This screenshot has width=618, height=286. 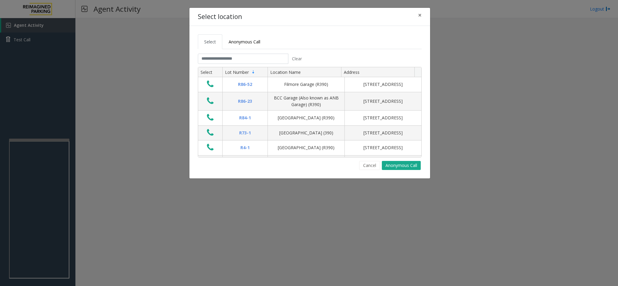 What do you see at coordinates (369, 165) in the screenshot?
I see `button: Cancel` at bounding box center [369, 165].